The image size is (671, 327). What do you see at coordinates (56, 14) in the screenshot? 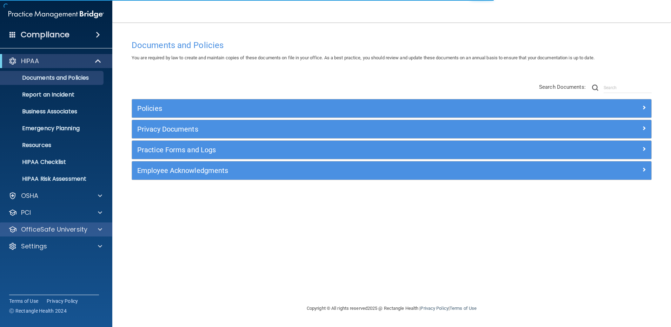
I see `img: PMB logo` at bounding box center [56, 14].